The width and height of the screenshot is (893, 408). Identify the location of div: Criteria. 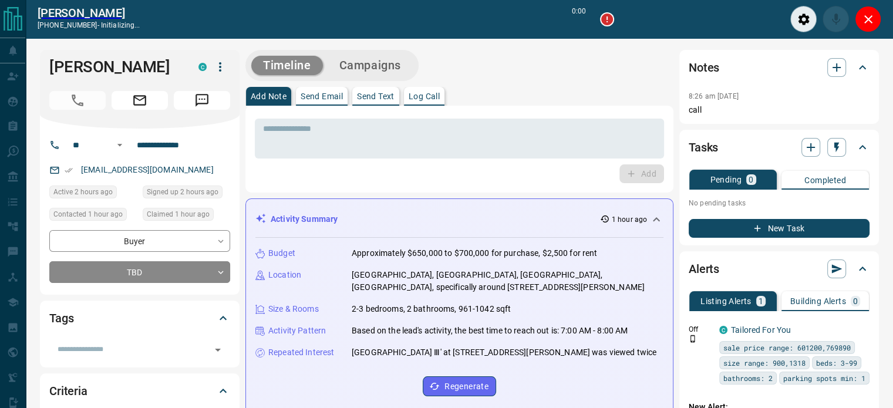
(140, 391).